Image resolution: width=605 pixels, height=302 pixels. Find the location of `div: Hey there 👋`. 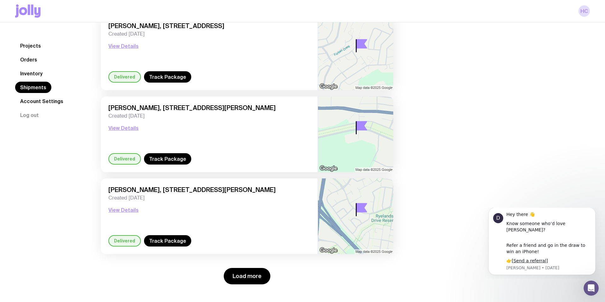

div: Hey there 👋 is located at coordinates (70, 7).